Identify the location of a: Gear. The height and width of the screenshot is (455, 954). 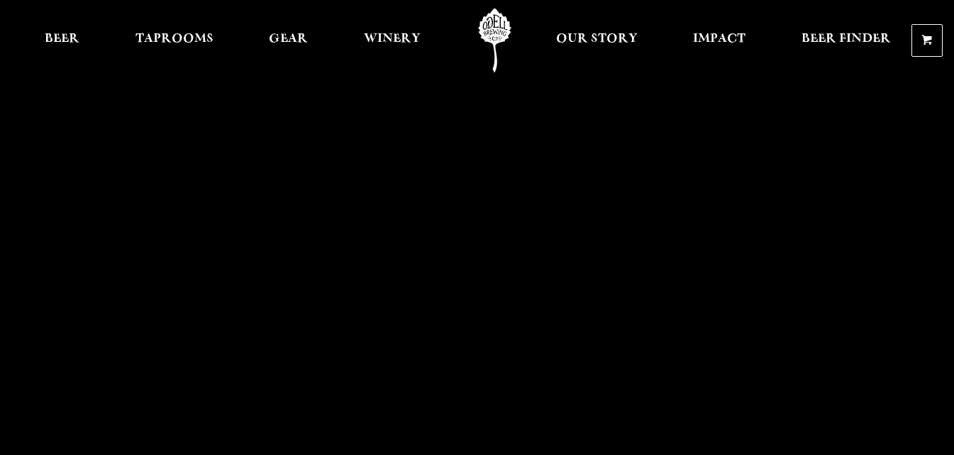
(288, 40).